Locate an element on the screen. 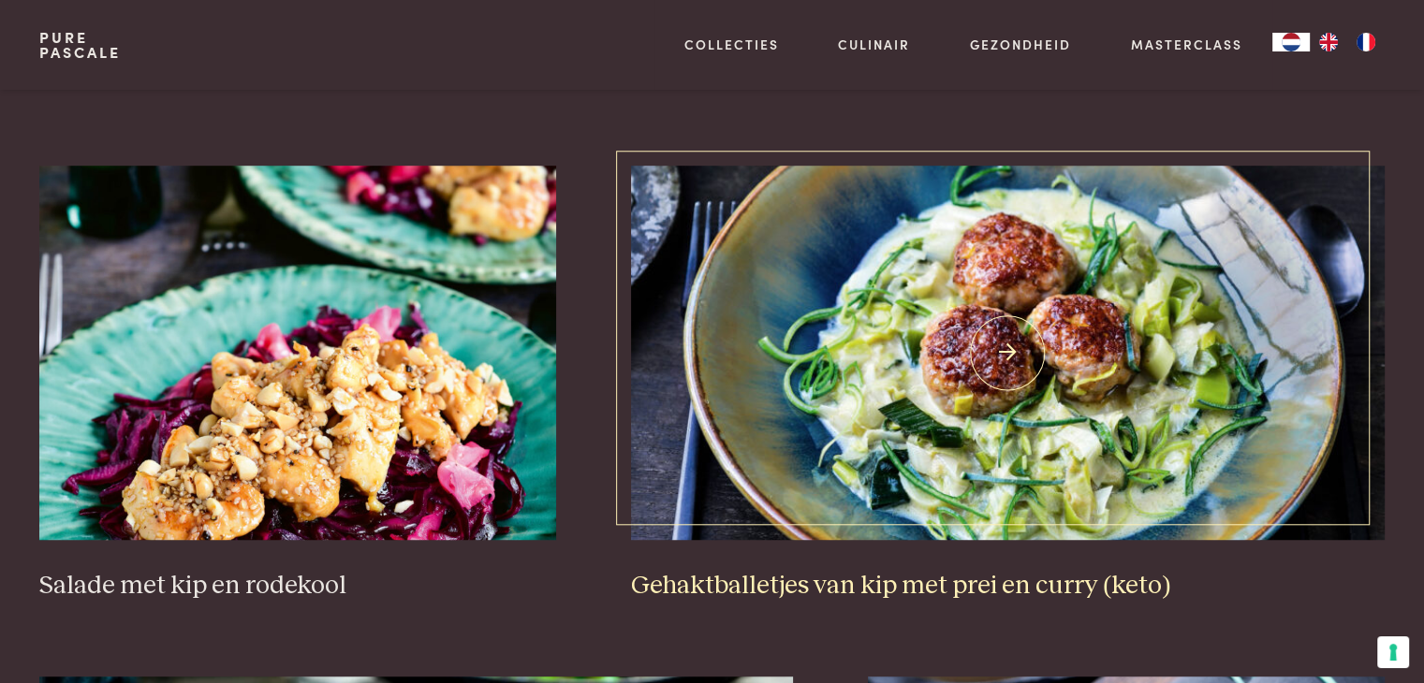  a: Collecties is located at coordinates (731, 44).